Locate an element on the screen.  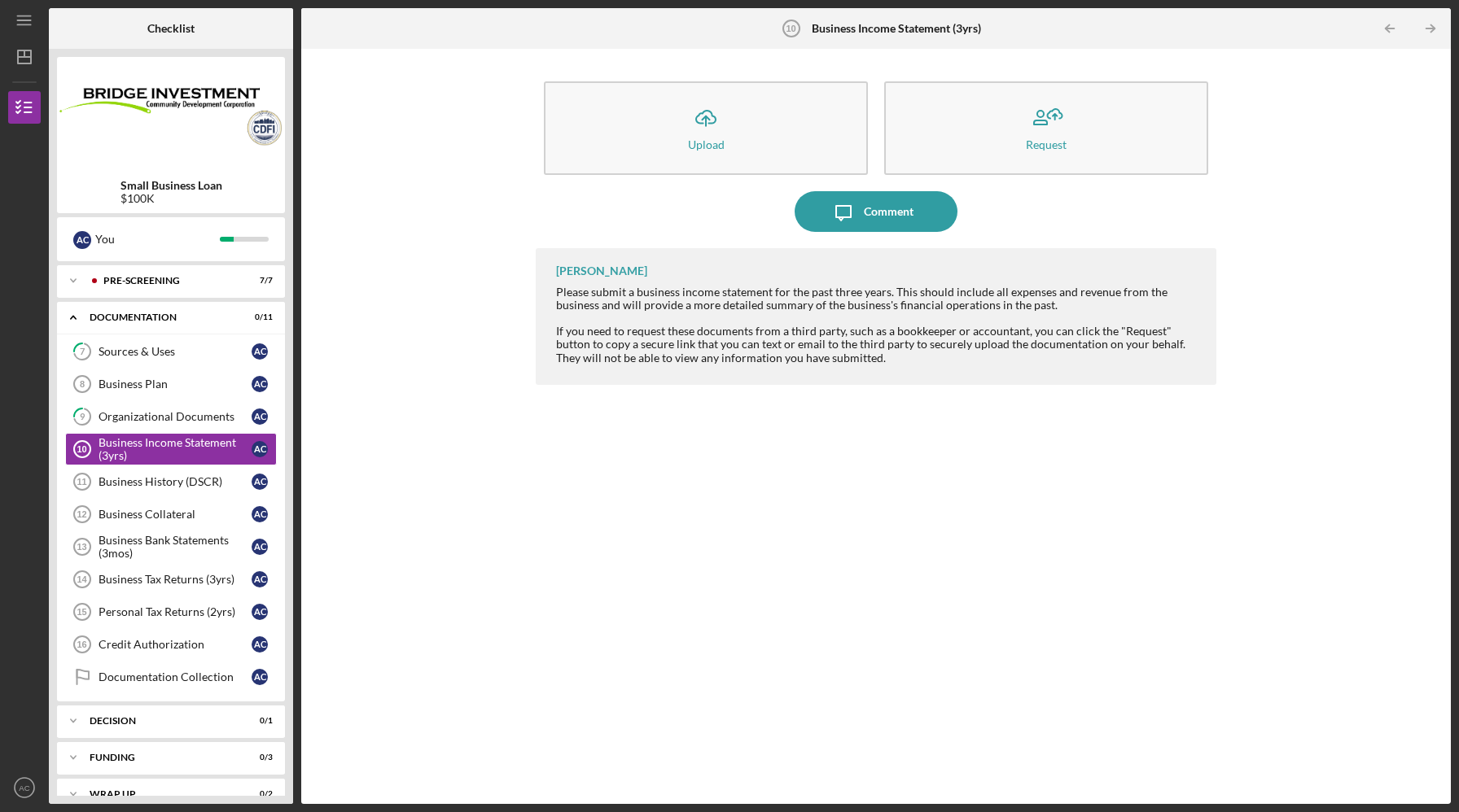
div: $100K is located at coordinates (171, 199).